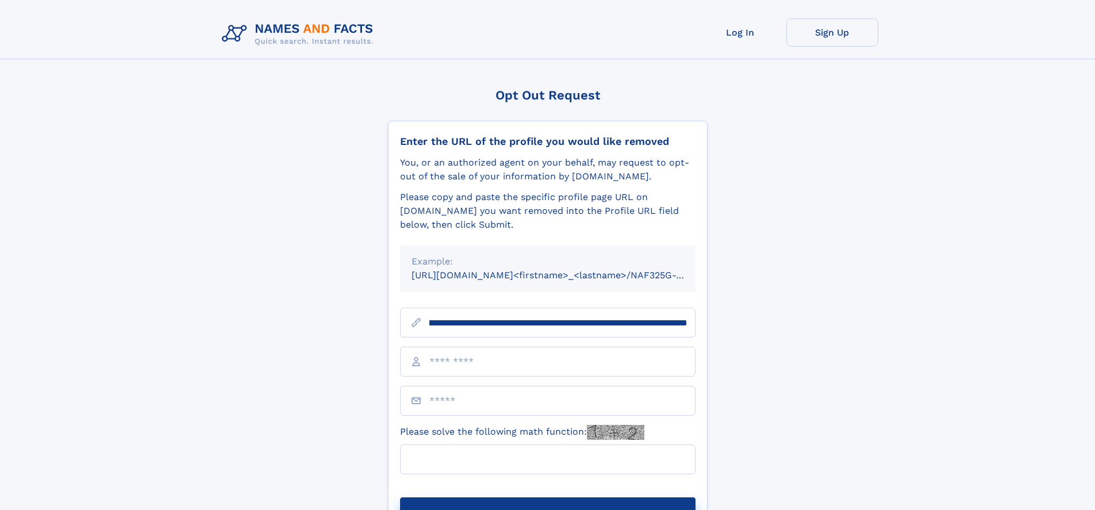 The image size is (1095, 510). I want to click on div: Opt Out Request, so click(548, 95).